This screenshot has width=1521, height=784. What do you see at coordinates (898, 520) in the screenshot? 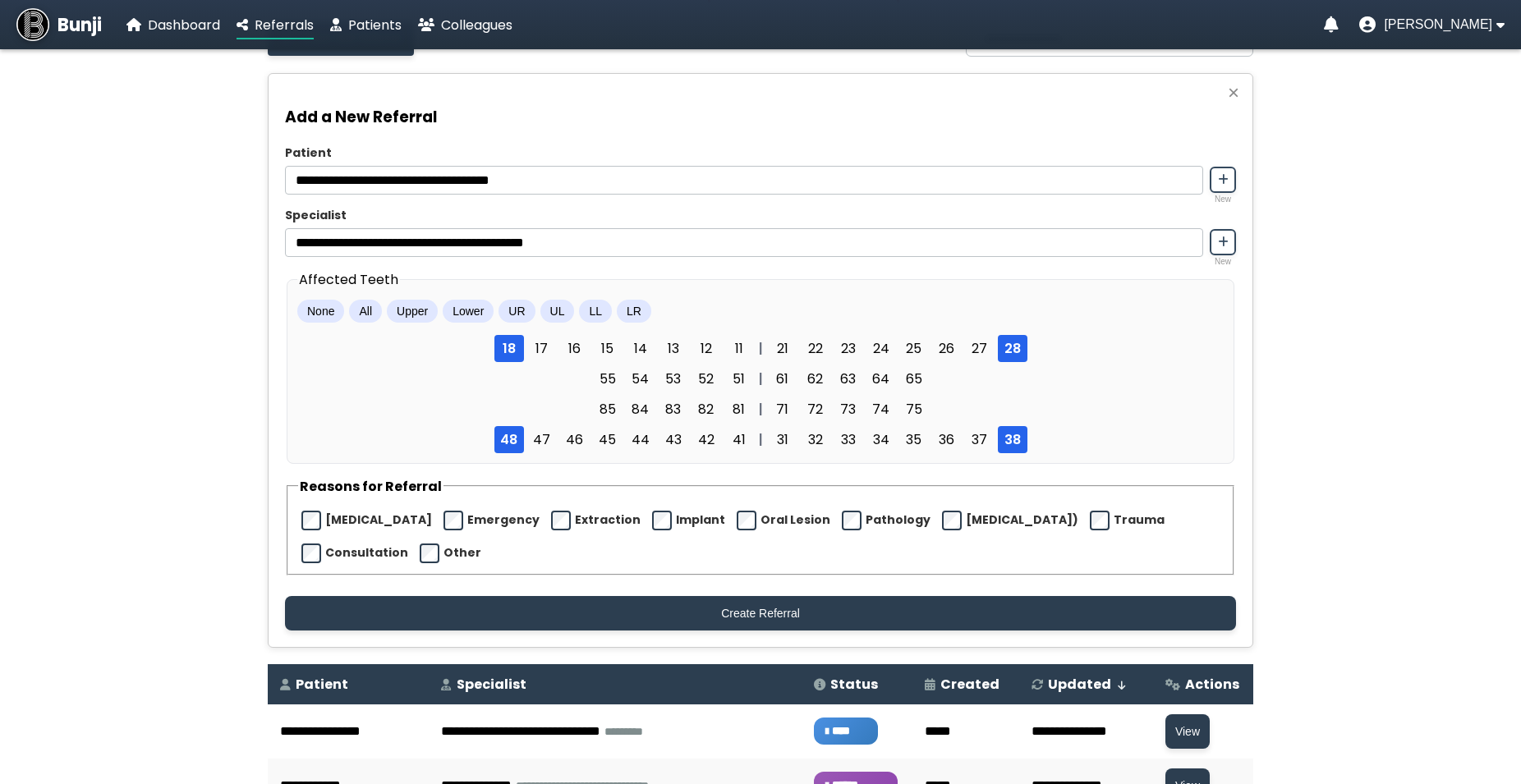
I see `label: Pathology` at bounding box center [898, 520].